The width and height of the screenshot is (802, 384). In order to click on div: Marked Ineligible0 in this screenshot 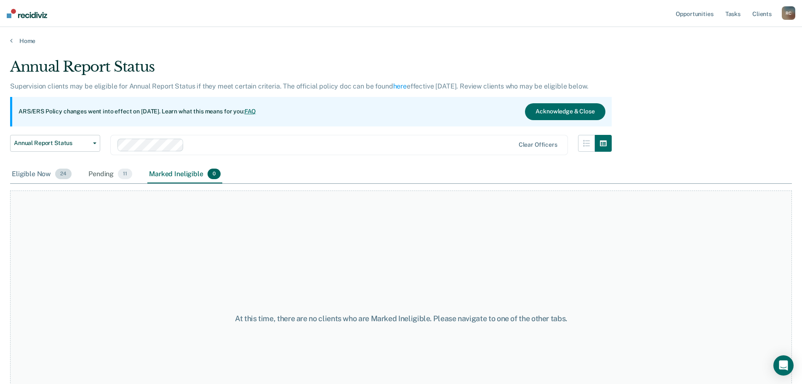, I will do `click(185, 174)`.